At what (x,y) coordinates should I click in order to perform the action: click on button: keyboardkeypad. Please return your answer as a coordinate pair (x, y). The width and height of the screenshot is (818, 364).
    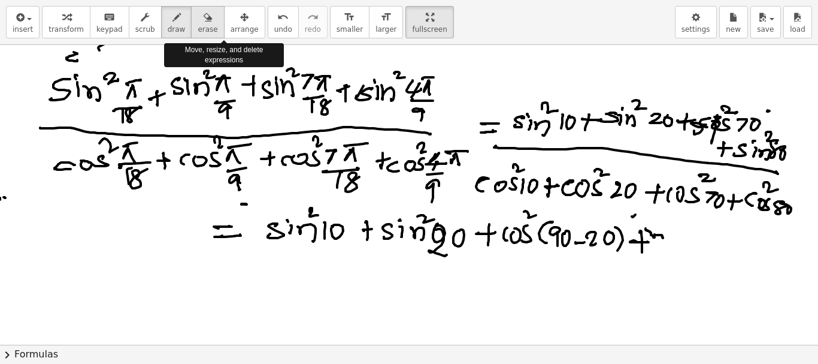
    Looking at the image, I should click on (110, 22).